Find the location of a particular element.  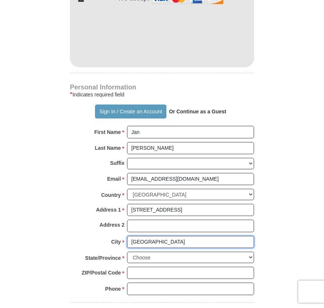

strong: Or Continue as a Guest is located at coordinates (197, 111).